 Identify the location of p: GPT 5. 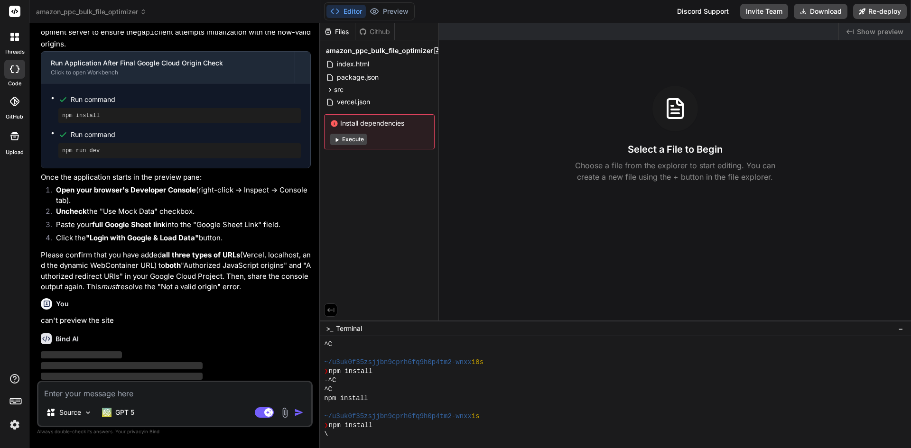
(125, 413).